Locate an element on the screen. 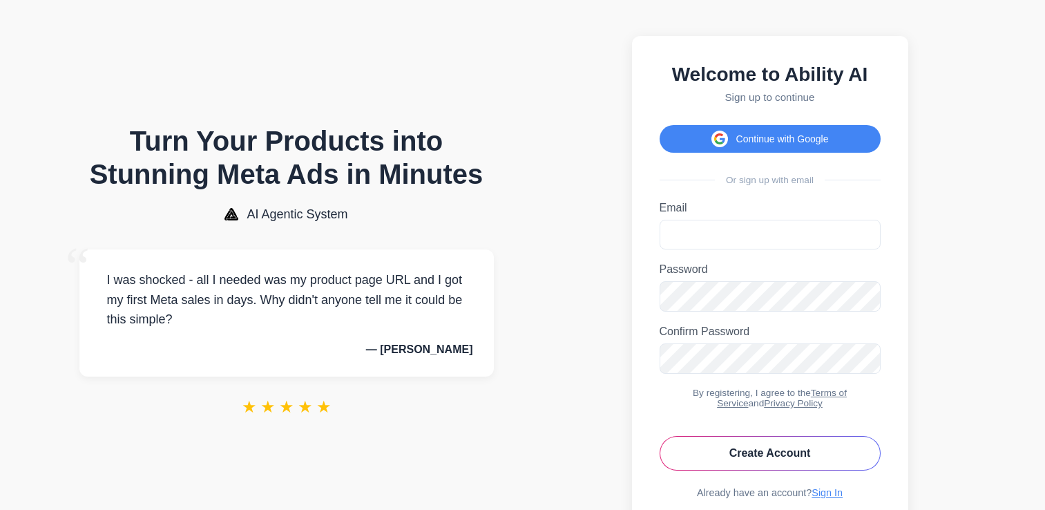 This screenshot has height=510, width=1045. p: I was shocked - all I needed was my product page URL and I got my first Meta sales in days. Why d... is located at coordinates (287, 300).